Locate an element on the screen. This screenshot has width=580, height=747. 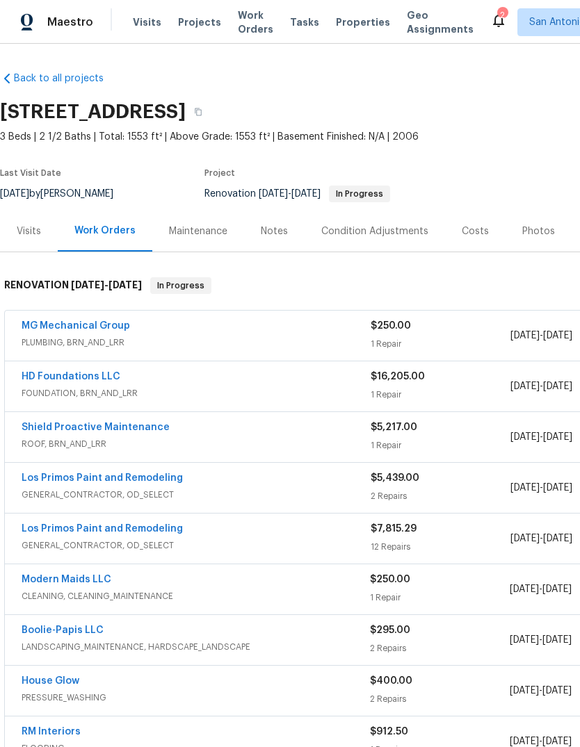
div: 12 Repairs is located at coordinates (440, 547).